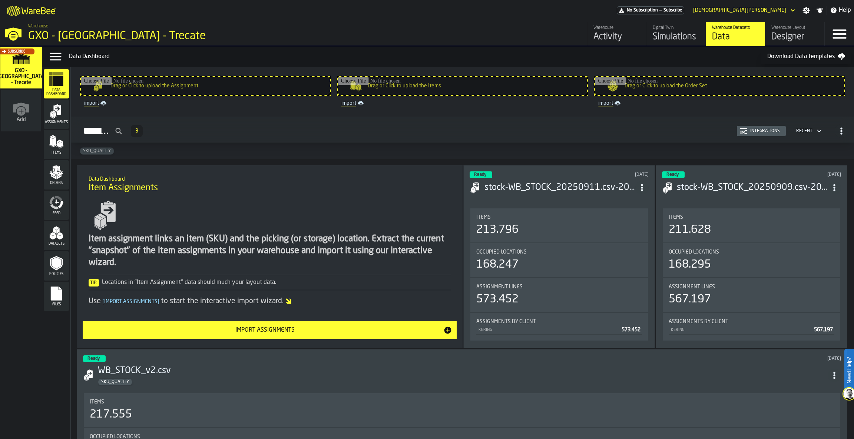 The image size is (854, 439). I want to click on span: No Subscription, so click(642, 10).